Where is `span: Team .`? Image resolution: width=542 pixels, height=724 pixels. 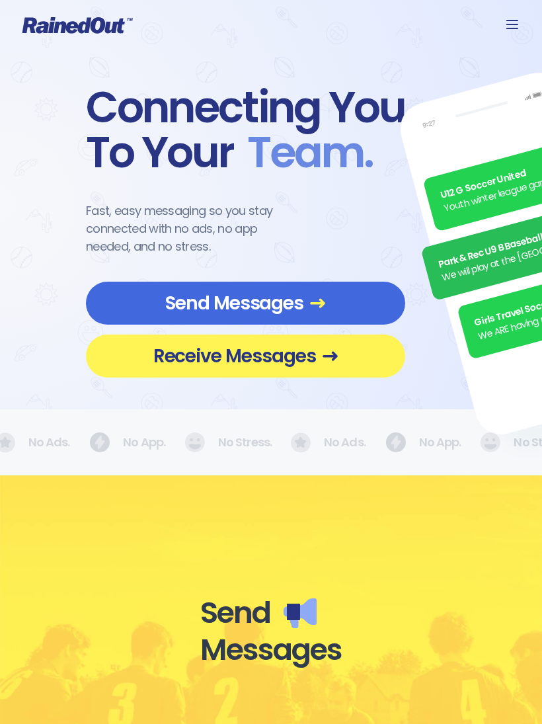
span: Team . is located at coordinates (304, 153).